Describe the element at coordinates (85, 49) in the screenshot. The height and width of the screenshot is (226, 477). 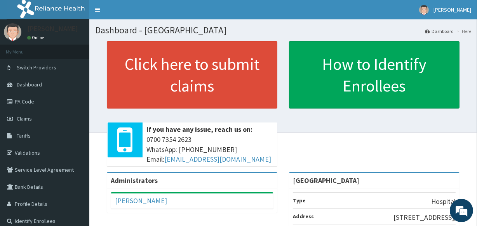
I see `div: Chat with us now` at that location.